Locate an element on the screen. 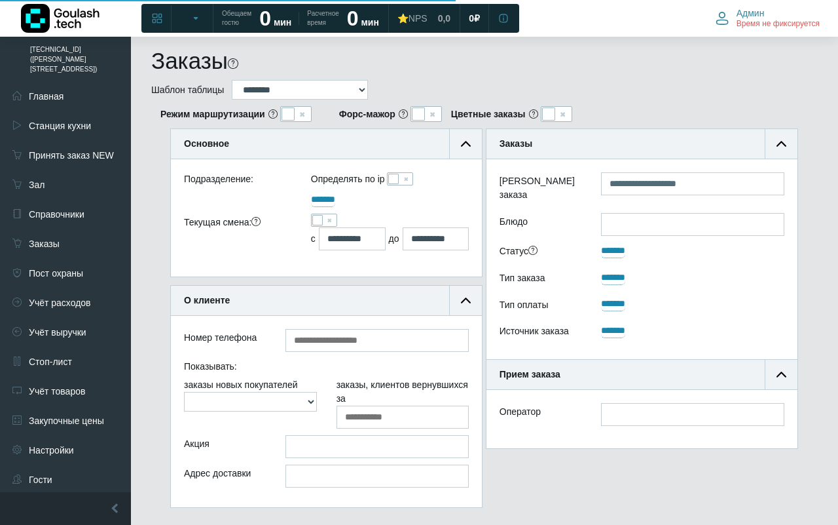 This screenshot has width=838, height=525. span: Обещаем гостю is located at coordinates (236, 18).